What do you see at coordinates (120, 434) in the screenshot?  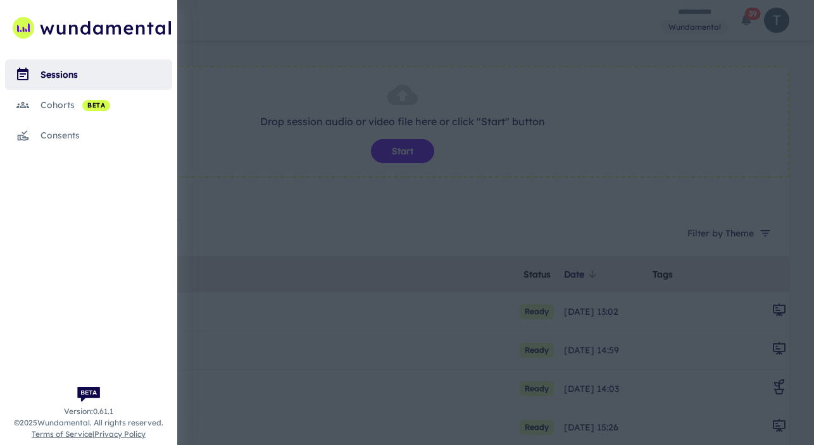 I see `a: Privacy Policy` at bounding box center [120, 434].